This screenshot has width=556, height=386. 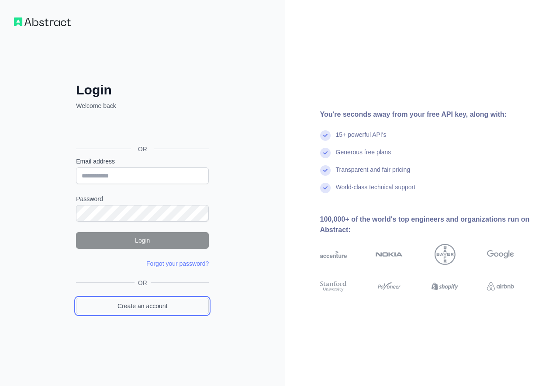 I want to click on div: Generous free plans, so click(x=363, y=156).